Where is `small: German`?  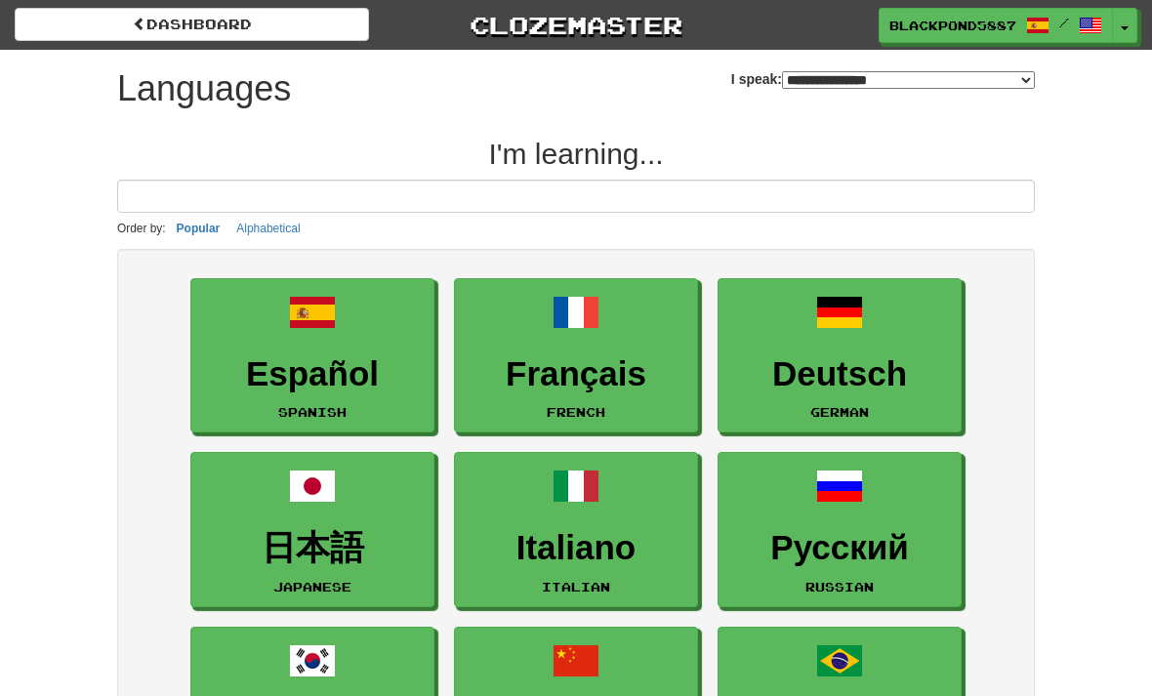 small: German is located at coordinates (839, 412).